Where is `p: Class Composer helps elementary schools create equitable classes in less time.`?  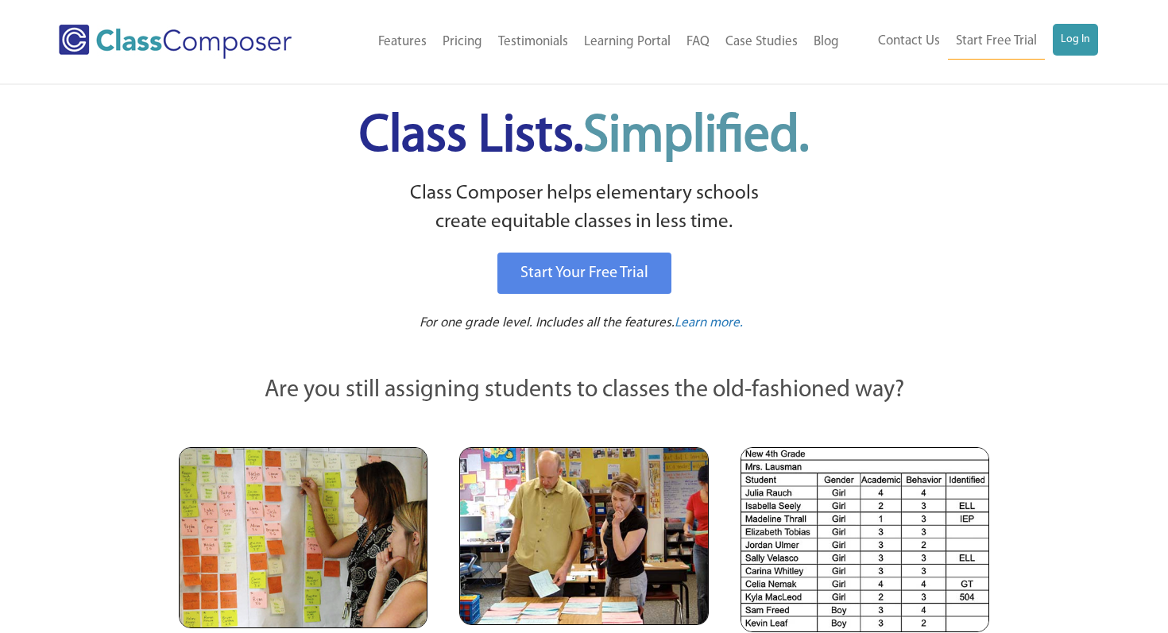
p: Class Composer helps elementary schools create equitable classes in less time. is located at coordinates (584, 208).